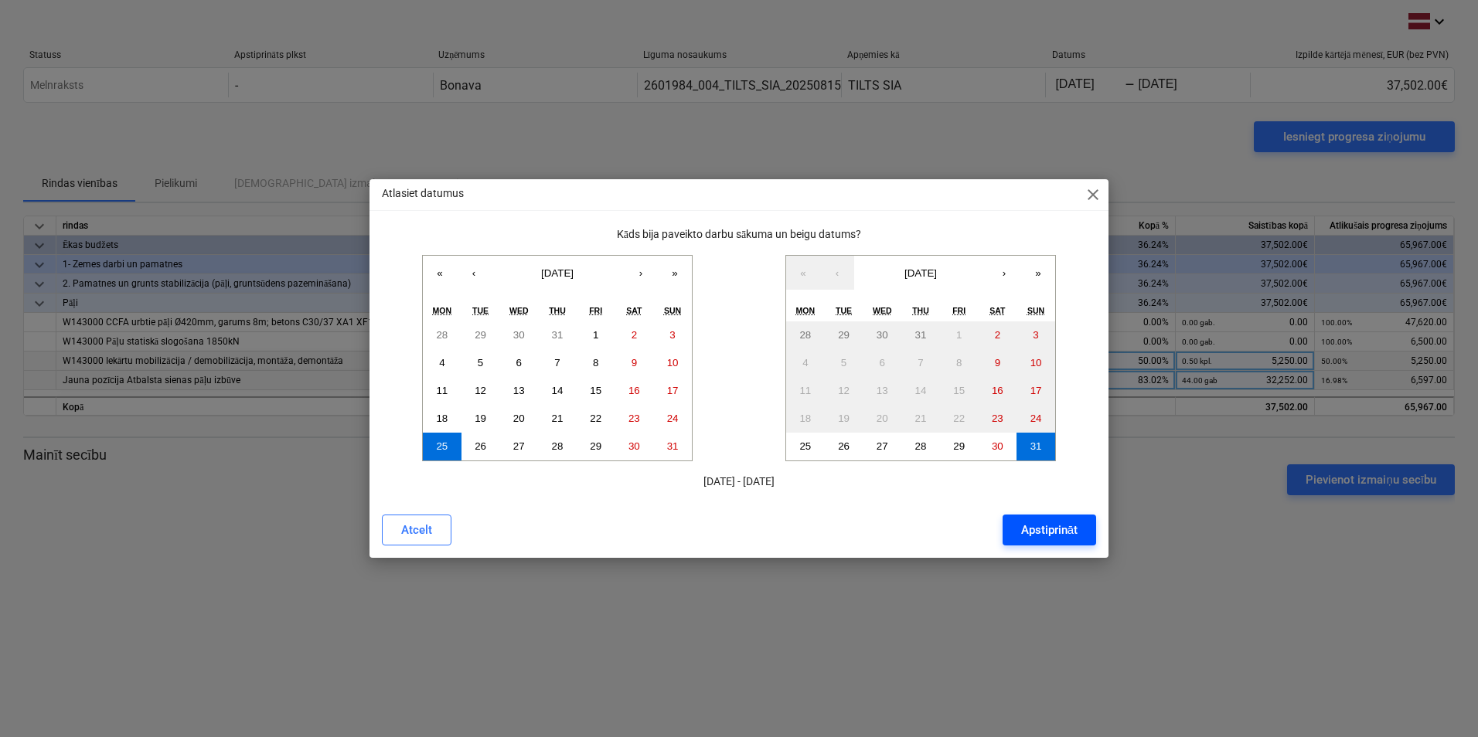  Describe the element at coordinates (843, 446) in the screenshot. I see `abbr: August 26, 2025` at that location.